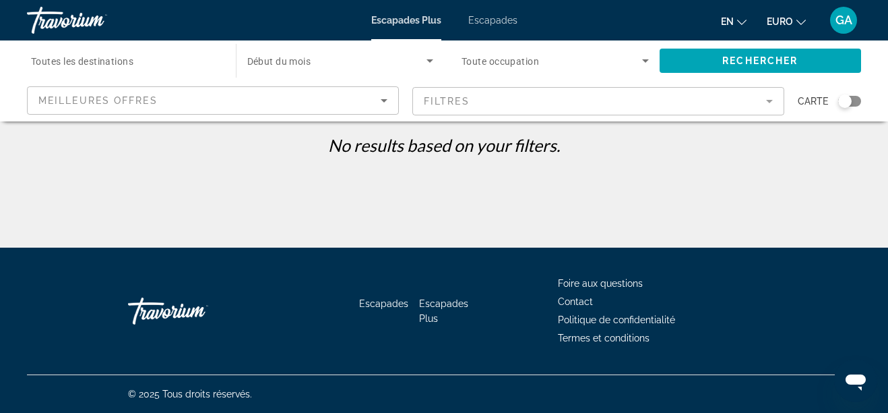 This screenshot has height=413, width=888. I want to click on span: © 2025 Tous droits réservés., so click(190, 394).